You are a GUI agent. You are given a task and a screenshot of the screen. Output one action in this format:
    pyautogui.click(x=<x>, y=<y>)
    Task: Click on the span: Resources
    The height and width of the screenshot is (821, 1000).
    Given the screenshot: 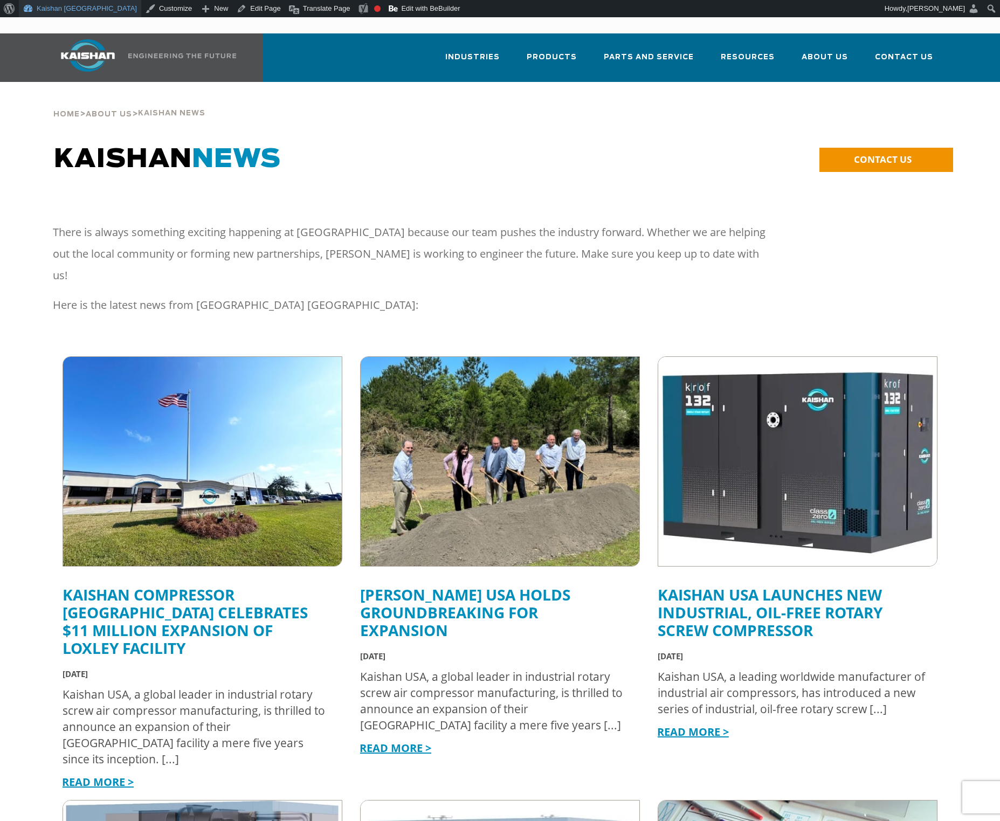 What is the action you would take?
    pyautogui.click(x=748, y=57)
    